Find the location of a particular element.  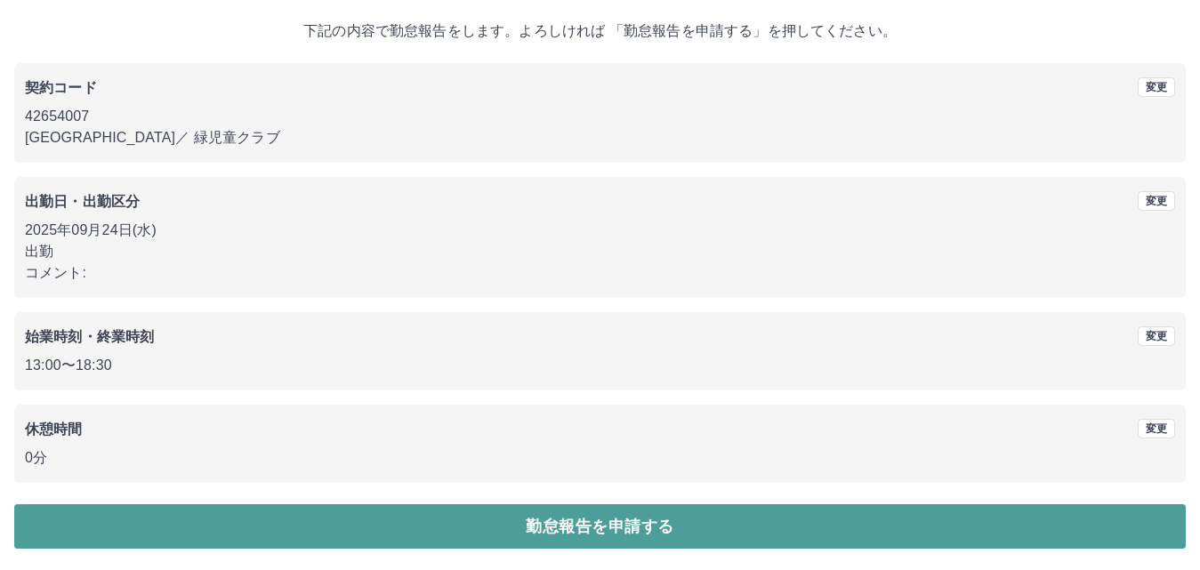

b: 契約コード is located at coordinates (61, 87).